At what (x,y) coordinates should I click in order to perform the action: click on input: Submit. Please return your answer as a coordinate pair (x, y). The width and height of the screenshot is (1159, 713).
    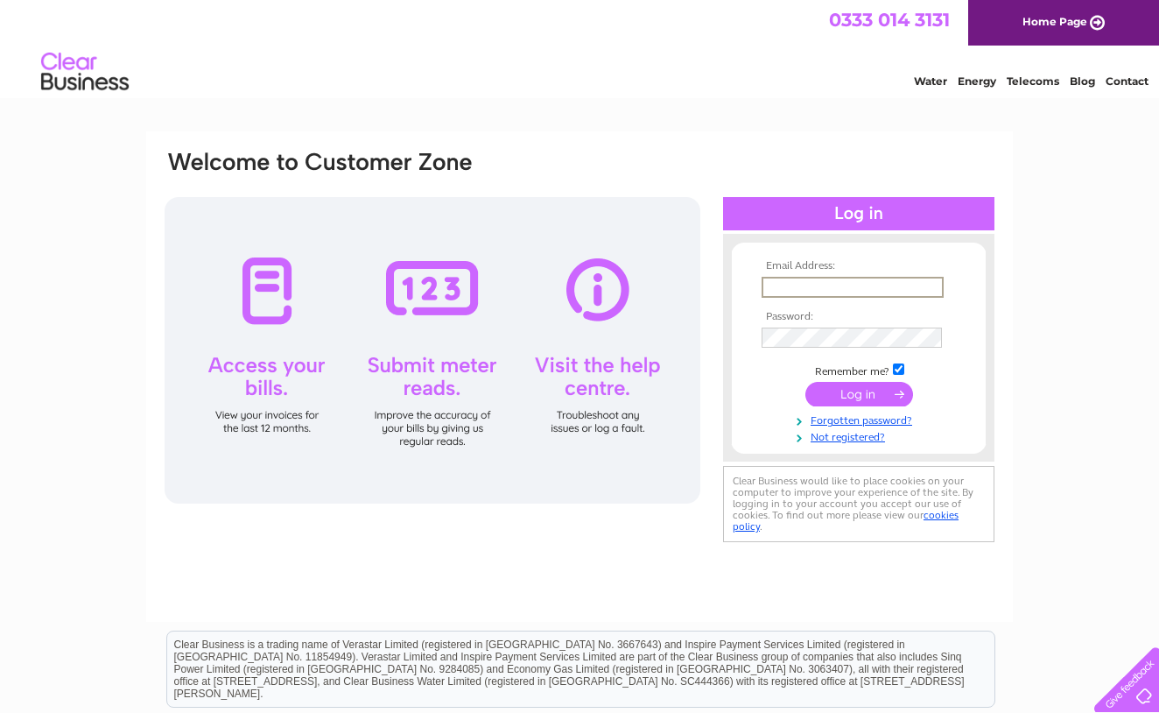
    Looking at the image, I should click on (859, 394).